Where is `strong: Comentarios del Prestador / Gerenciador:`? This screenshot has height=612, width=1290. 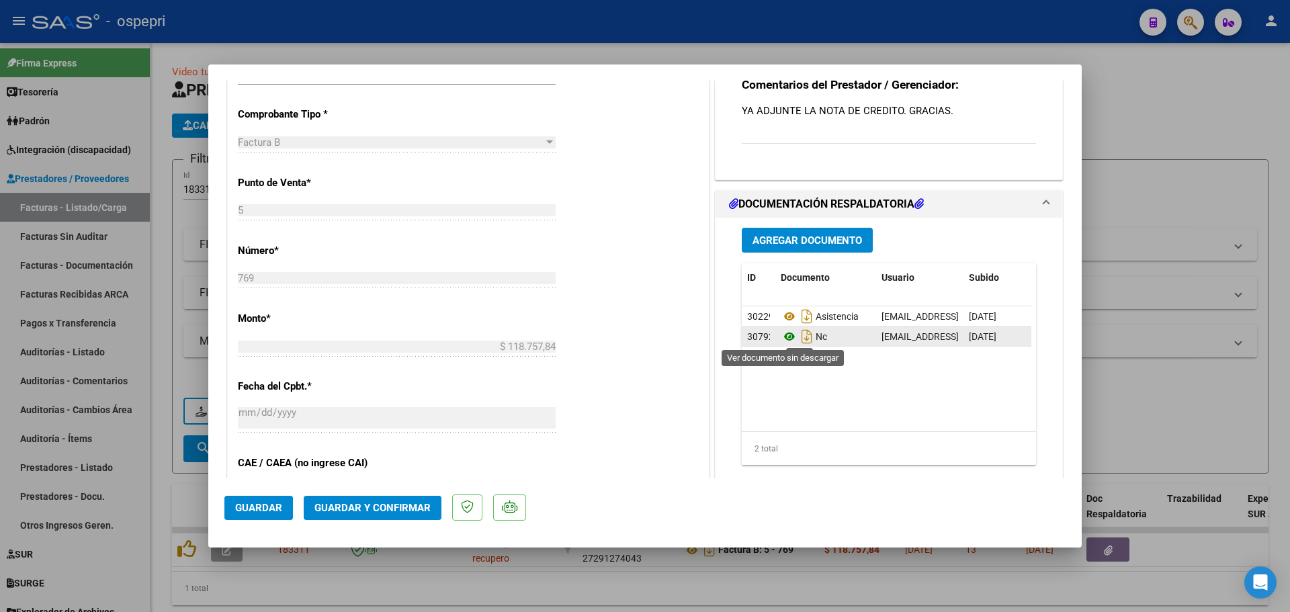 strong: Comentarios del Prestador / Gerenciador: is located at coordinates (850, 85).